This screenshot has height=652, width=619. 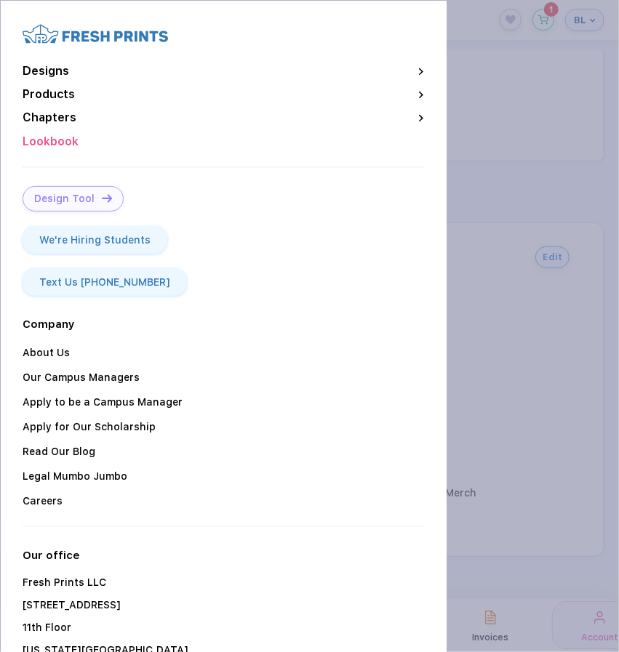 What do you see at coordinates (107, 198) in the screenshot?
I see `img: icon` at bounding box center [107, 198].